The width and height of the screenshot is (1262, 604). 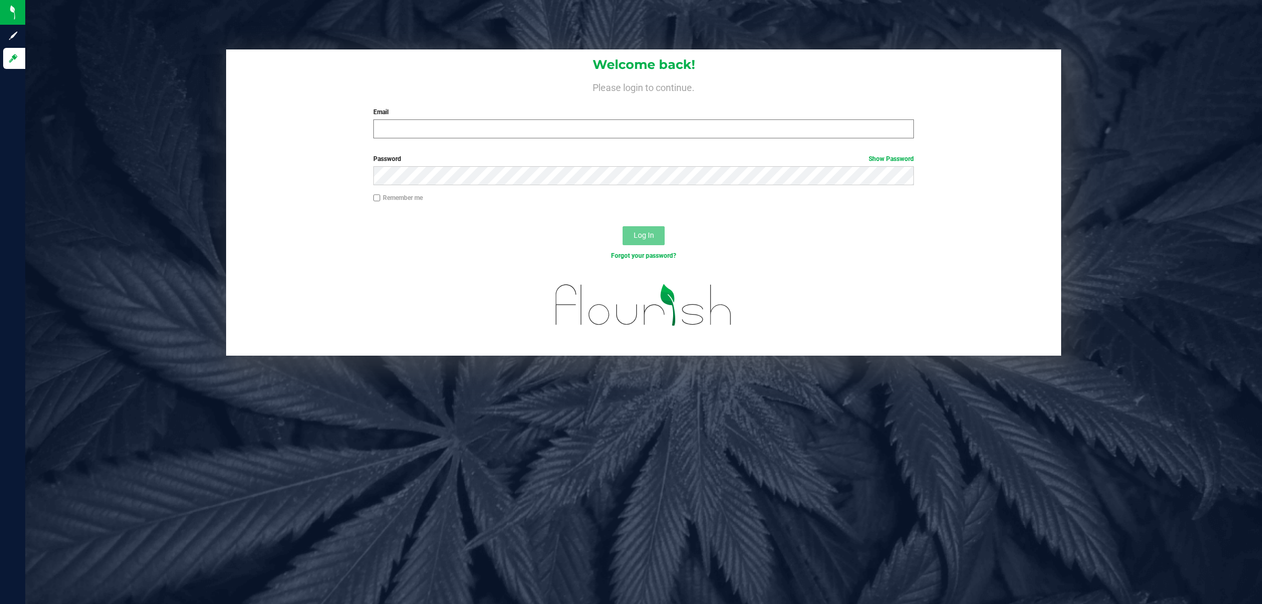 What do you see at coordinates (891, 159) in the screenshot?
I see `a: Show Password` at bounding box center [891, 159].